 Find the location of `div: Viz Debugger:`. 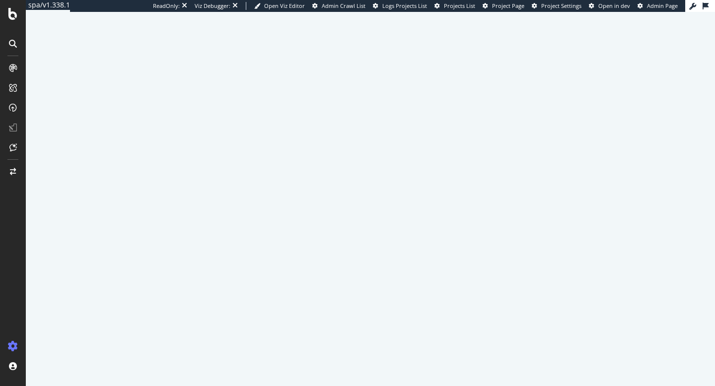

div: Viz Debugger: is located at coordinates (213, 6).